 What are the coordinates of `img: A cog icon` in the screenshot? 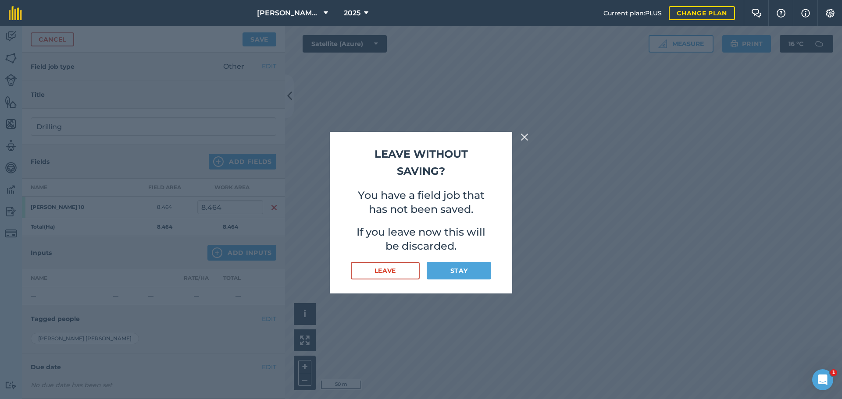 It's located at (830, 13).